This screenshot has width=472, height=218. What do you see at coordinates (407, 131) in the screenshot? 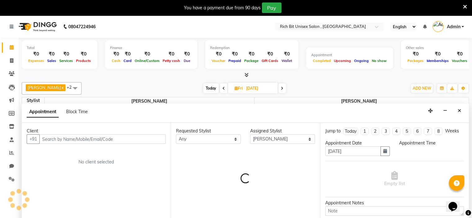
I see `li: 5` at bounding box center [407, 131].